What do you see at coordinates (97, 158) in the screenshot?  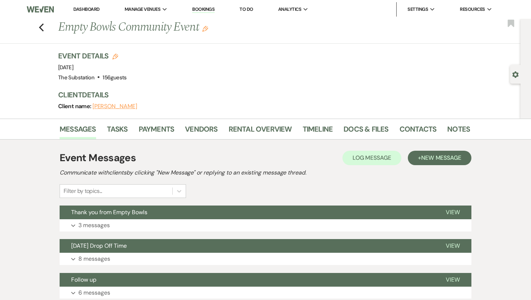 I see `h1: Event Messages` at bounding box center [97, 158].